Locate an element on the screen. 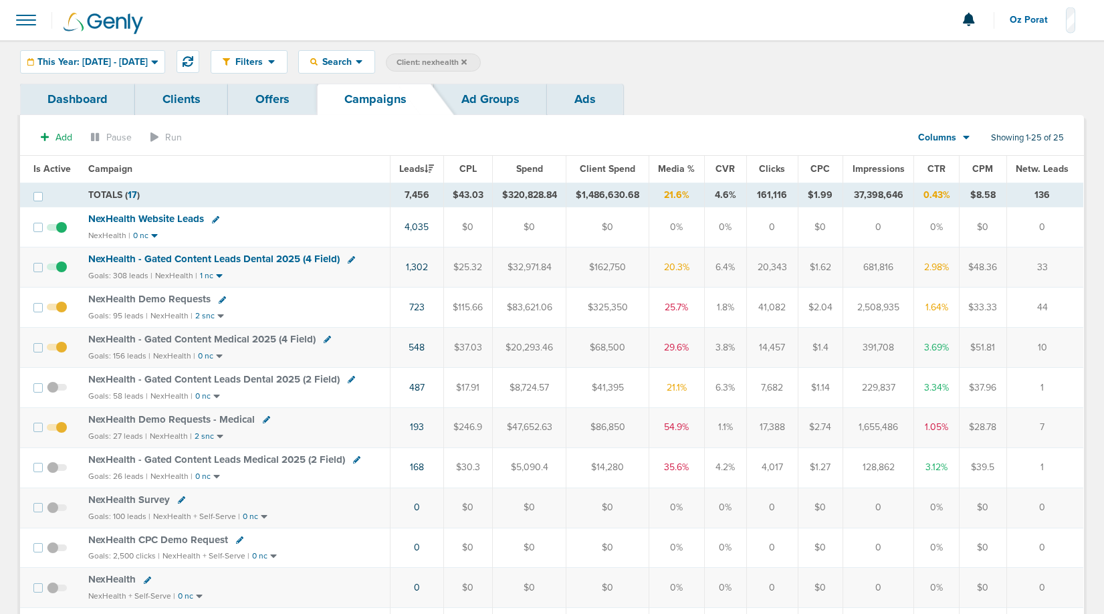 The width and height of the screenshot is (1104, 614). td: 10 is located at coordinates (1044, 348).